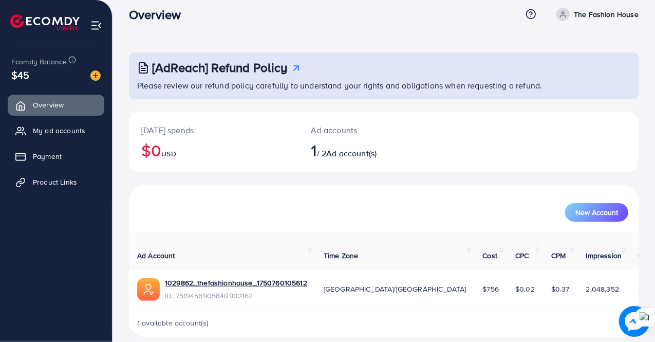 This screenshot has width=655, height=342. I want to click on span: $756, so click(491, 289).